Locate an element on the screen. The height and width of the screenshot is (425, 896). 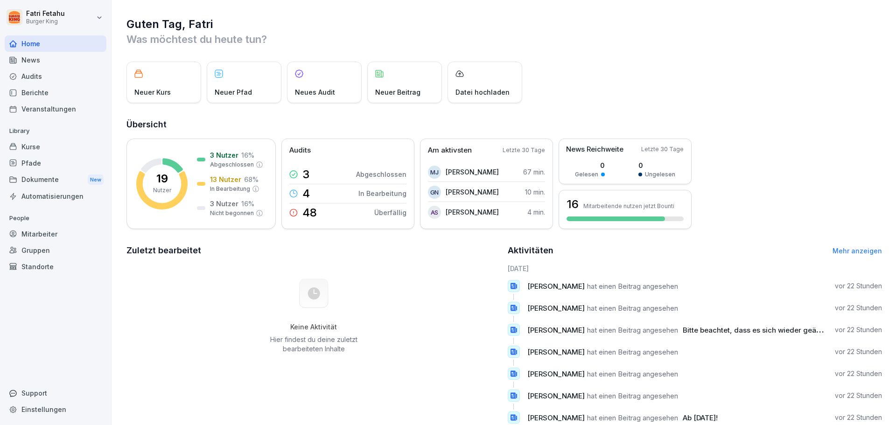
div: Mitarbeiter is located at coordinates (56, 234).